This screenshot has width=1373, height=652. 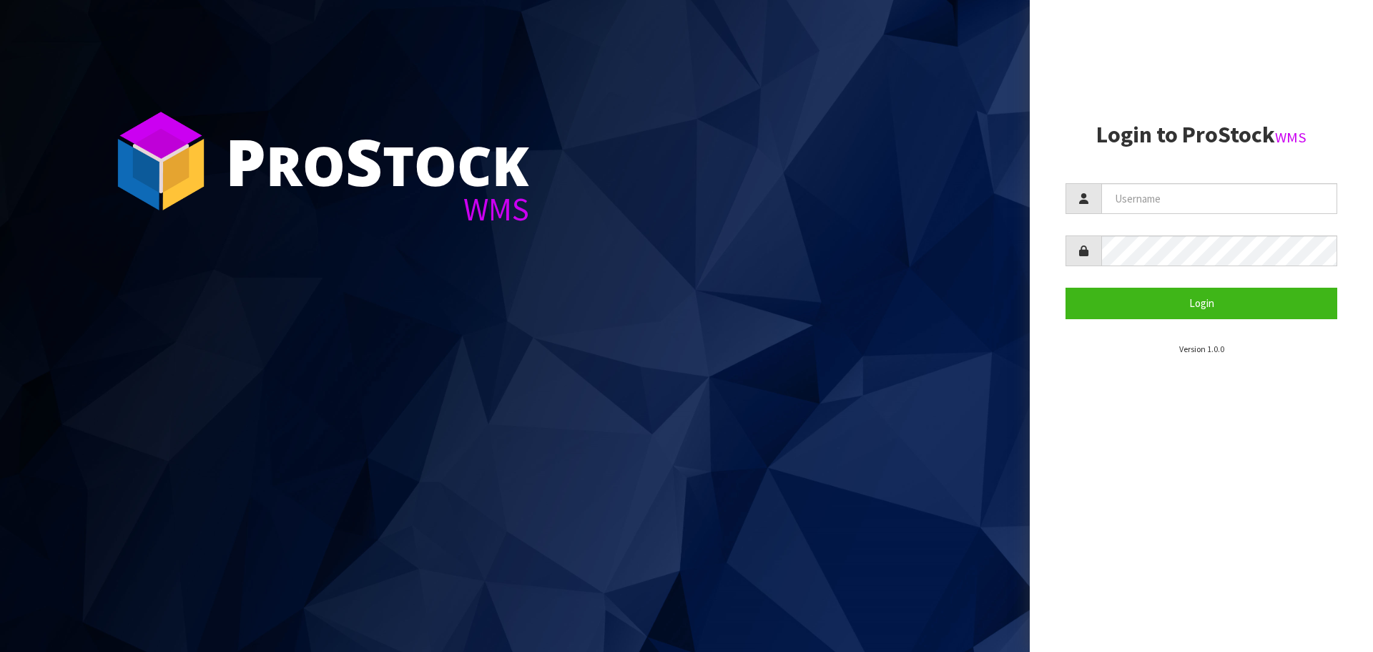 What do you see at coordinates (377, 209) in the screenshot?
I see `div: WMS` at bounding box center [377, 209].